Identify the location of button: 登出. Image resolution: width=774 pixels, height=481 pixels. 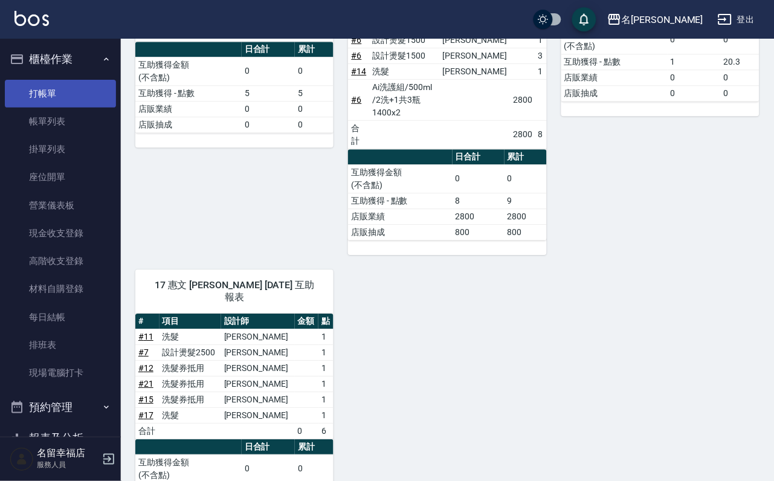
(736, 19).